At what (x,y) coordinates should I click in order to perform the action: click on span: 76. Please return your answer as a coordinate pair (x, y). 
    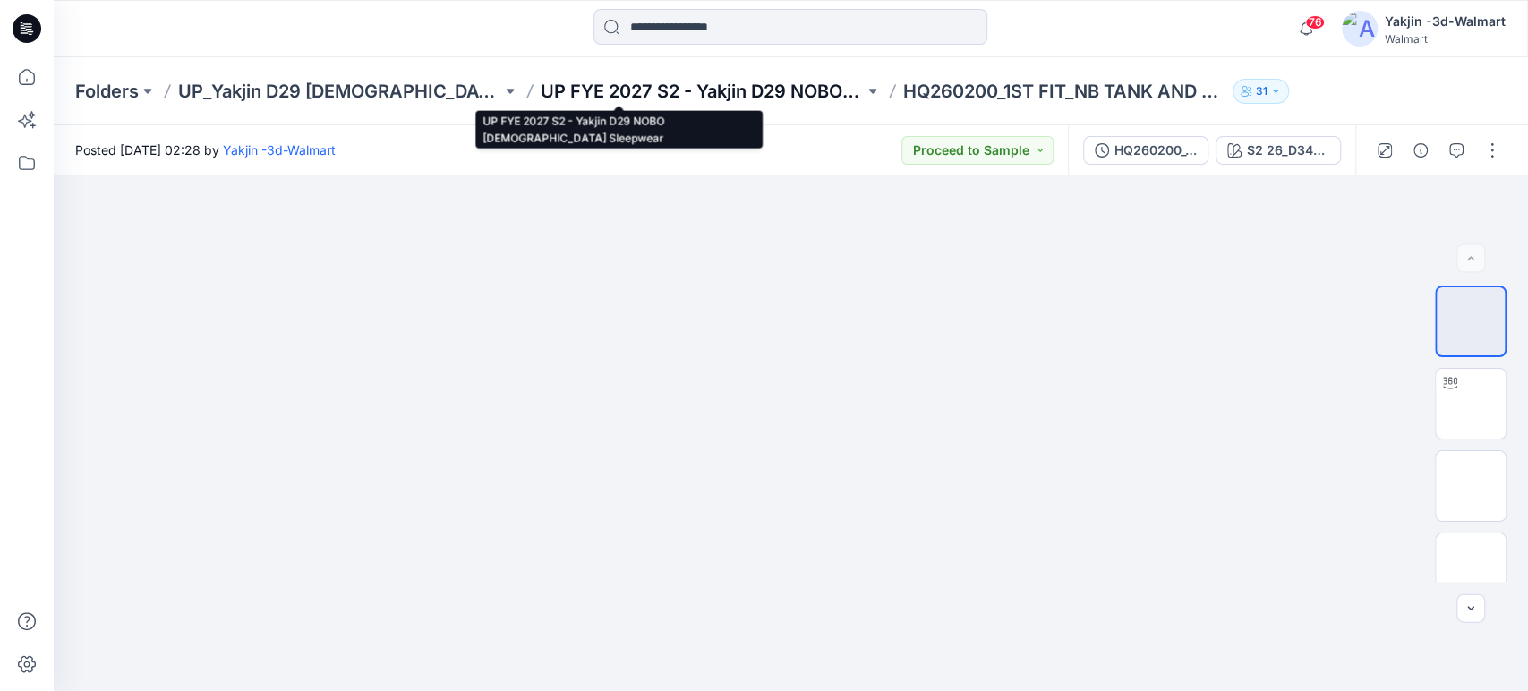
    Looking at the image, I should click on (1315, 22).